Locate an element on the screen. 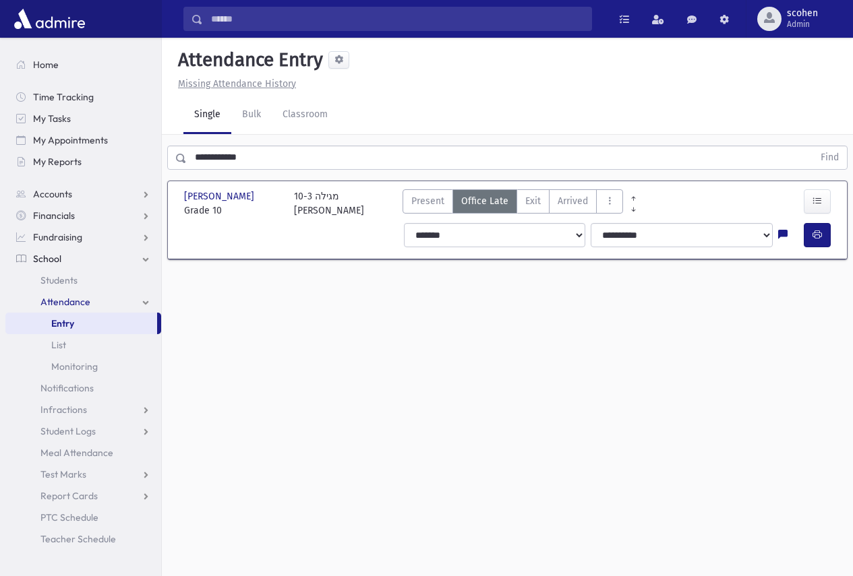 This screenshot has width=853, height=576. span: Grade 10 is located at coordinates (232, 210).